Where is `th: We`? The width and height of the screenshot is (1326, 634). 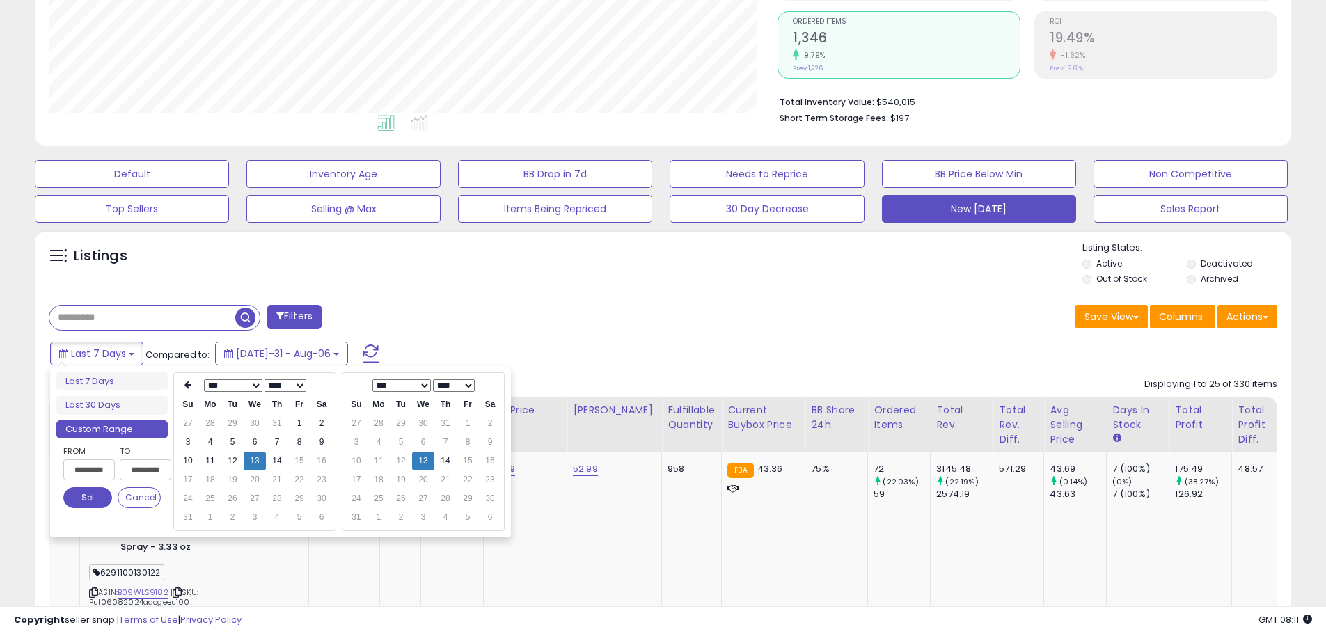 th: We is located at coordinates (255, 404).